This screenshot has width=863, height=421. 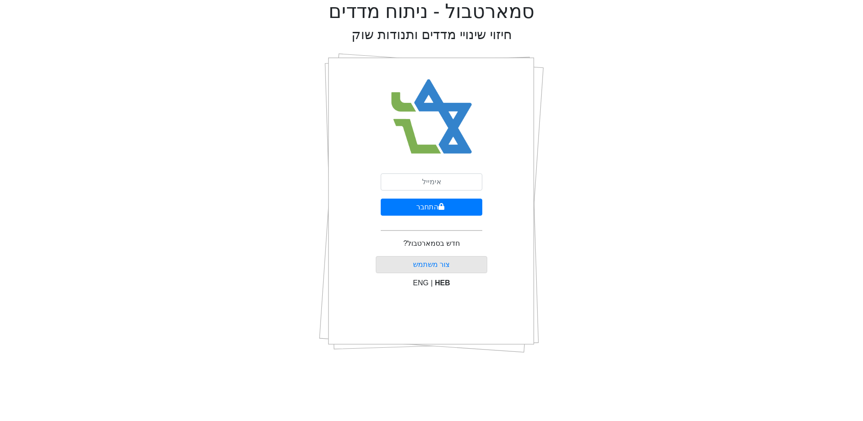 I want to click on button: התחבר, so click(x=432, y=207).